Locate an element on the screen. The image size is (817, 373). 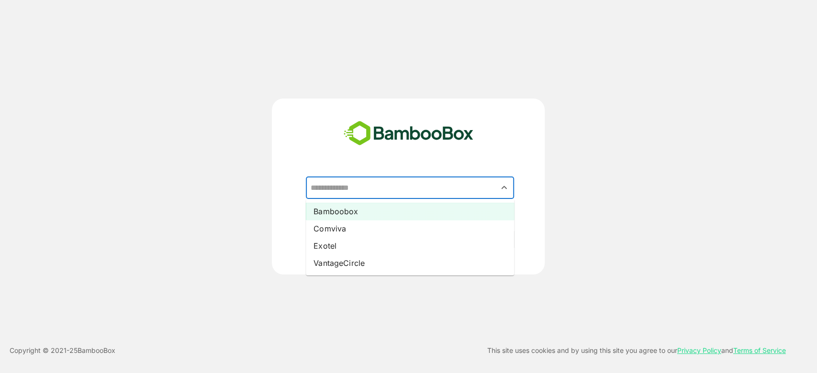
p: This site uses cookies and by using this site you agree to our and is located at coordinates (636, 351).